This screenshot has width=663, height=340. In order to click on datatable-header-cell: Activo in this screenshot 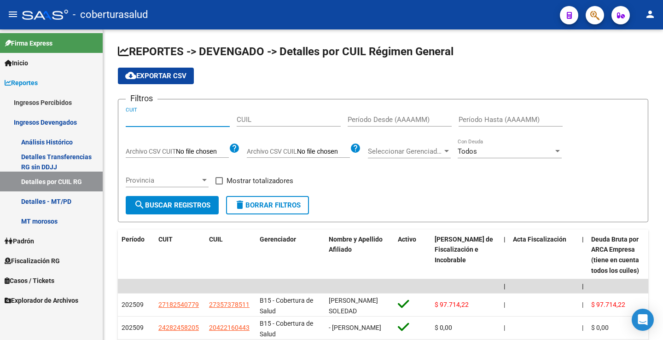, I will do `click(413, 255)`.